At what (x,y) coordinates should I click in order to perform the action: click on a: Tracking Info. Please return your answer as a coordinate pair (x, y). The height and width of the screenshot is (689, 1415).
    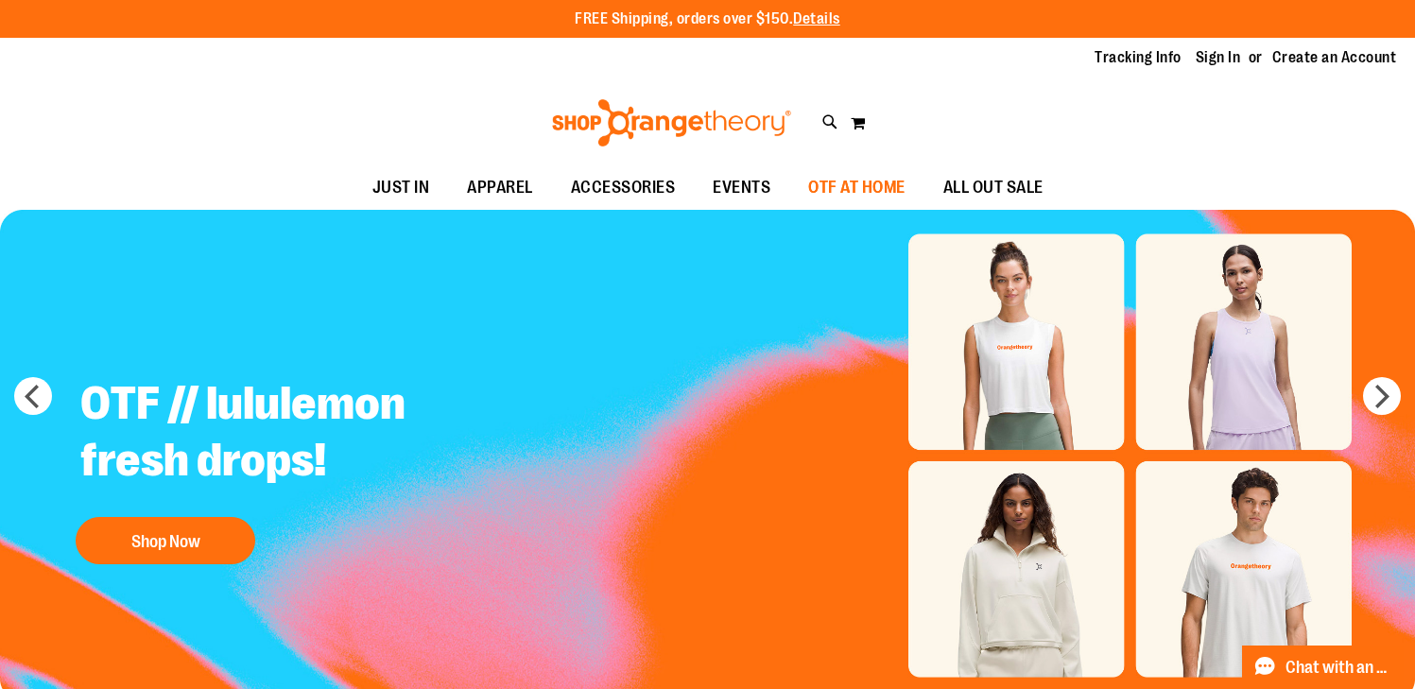
    Looking at the image, I should click on (1138, 58).